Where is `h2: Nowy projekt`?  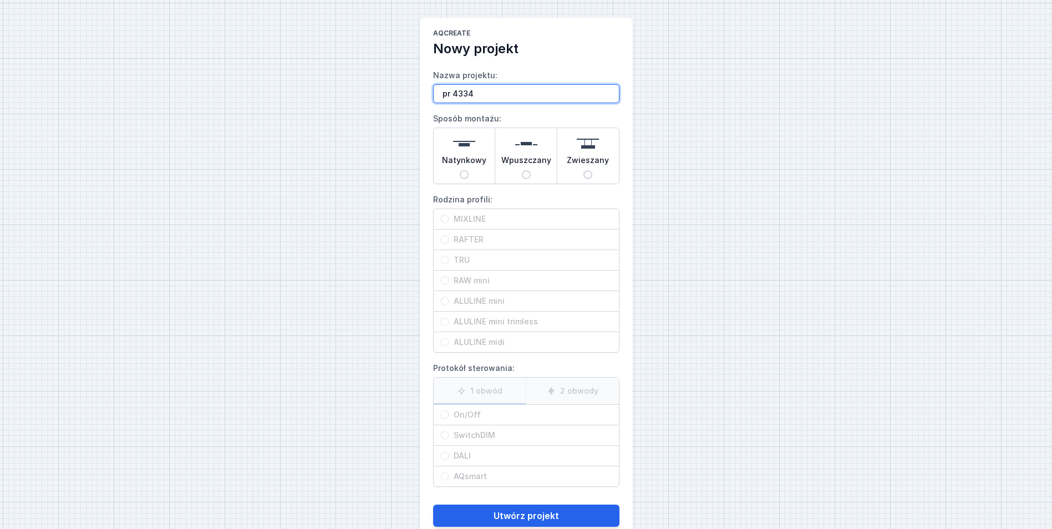 h2: Nowy projekt is located at coordinates (526, 49).